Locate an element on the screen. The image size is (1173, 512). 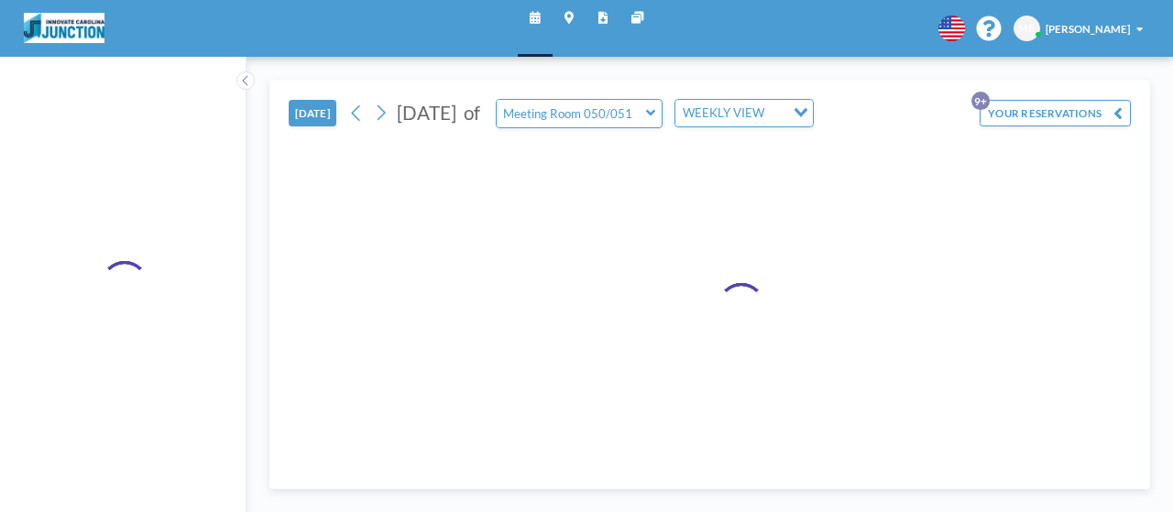
input: Search for option is located at coordinates (776, 114).